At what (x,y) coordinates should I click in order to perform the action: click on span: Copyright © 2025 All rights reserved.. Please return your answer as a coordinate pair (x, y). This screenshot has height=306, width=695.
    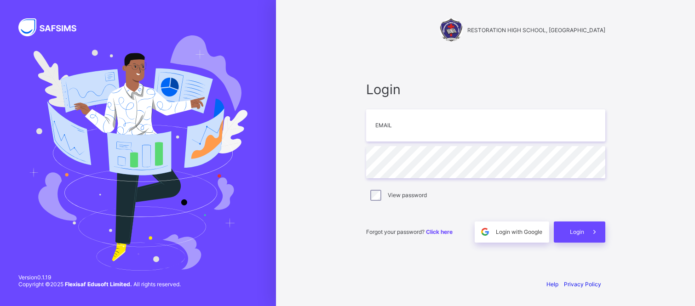
    Looking at the image, I should click on (99, 284).